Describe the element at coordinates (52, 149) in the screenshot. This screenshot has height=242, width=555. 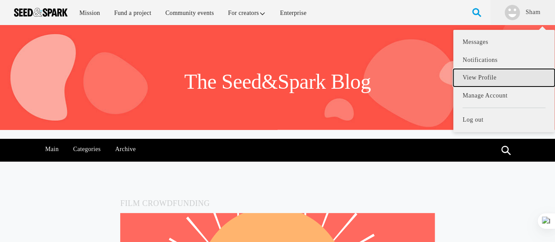
I see `a: Main` at that location.